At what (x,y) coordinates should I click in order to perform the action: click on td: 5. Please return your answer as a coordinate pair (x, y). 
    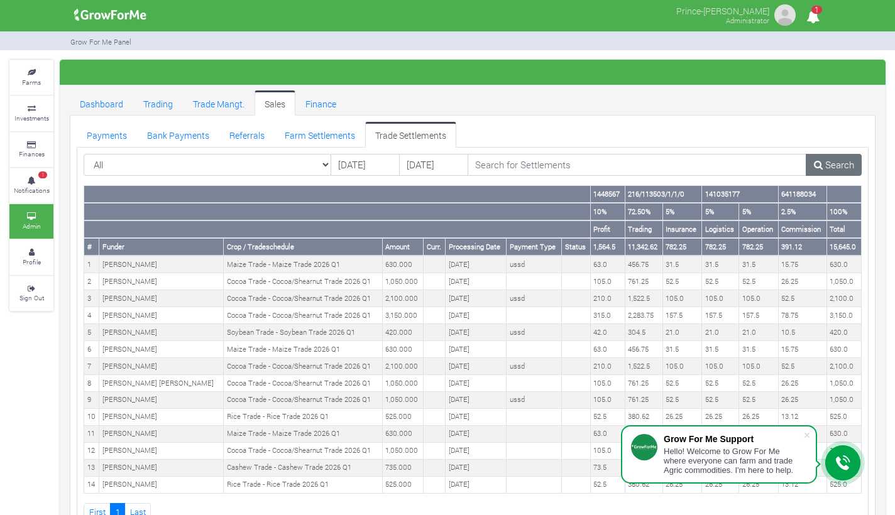
    Looking at the image, I should click on (92, 332).